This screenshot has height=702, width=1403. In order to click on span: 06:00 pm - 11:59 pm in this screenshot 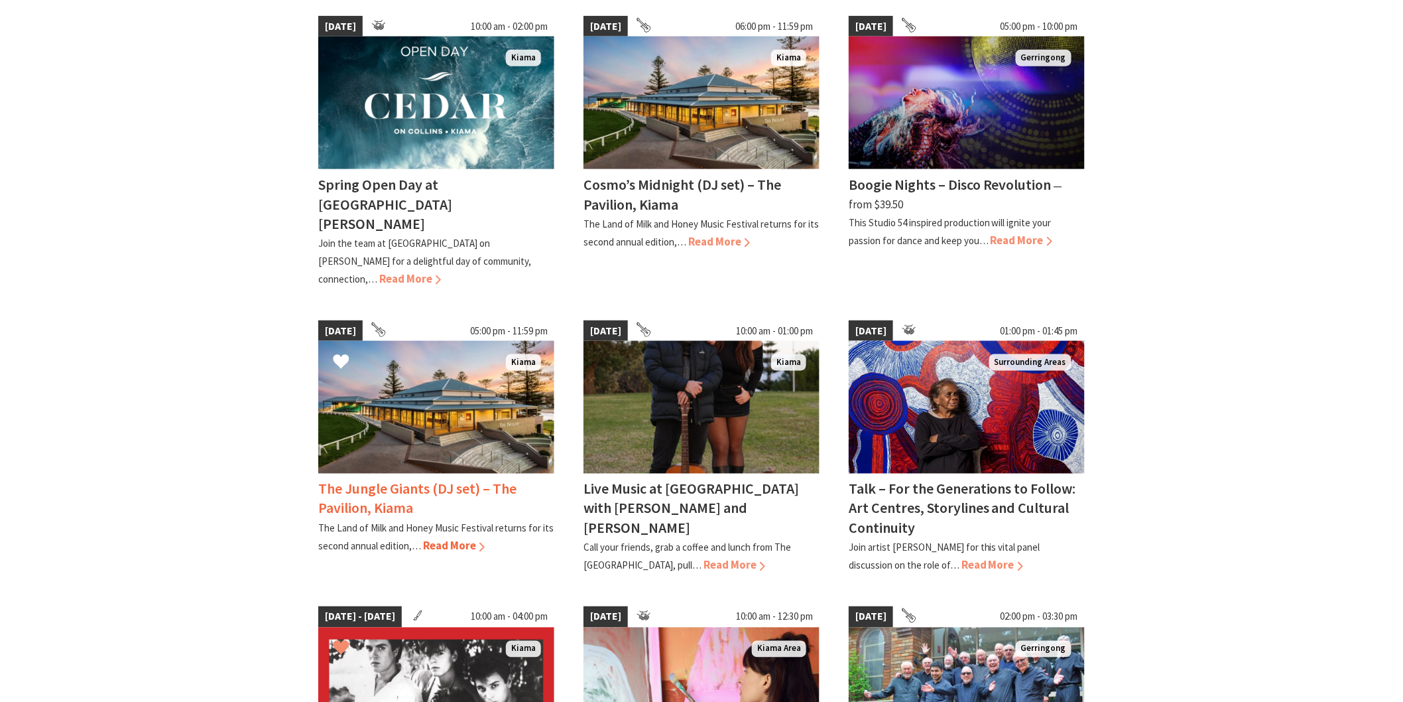, I will do `click(774, 27)`.